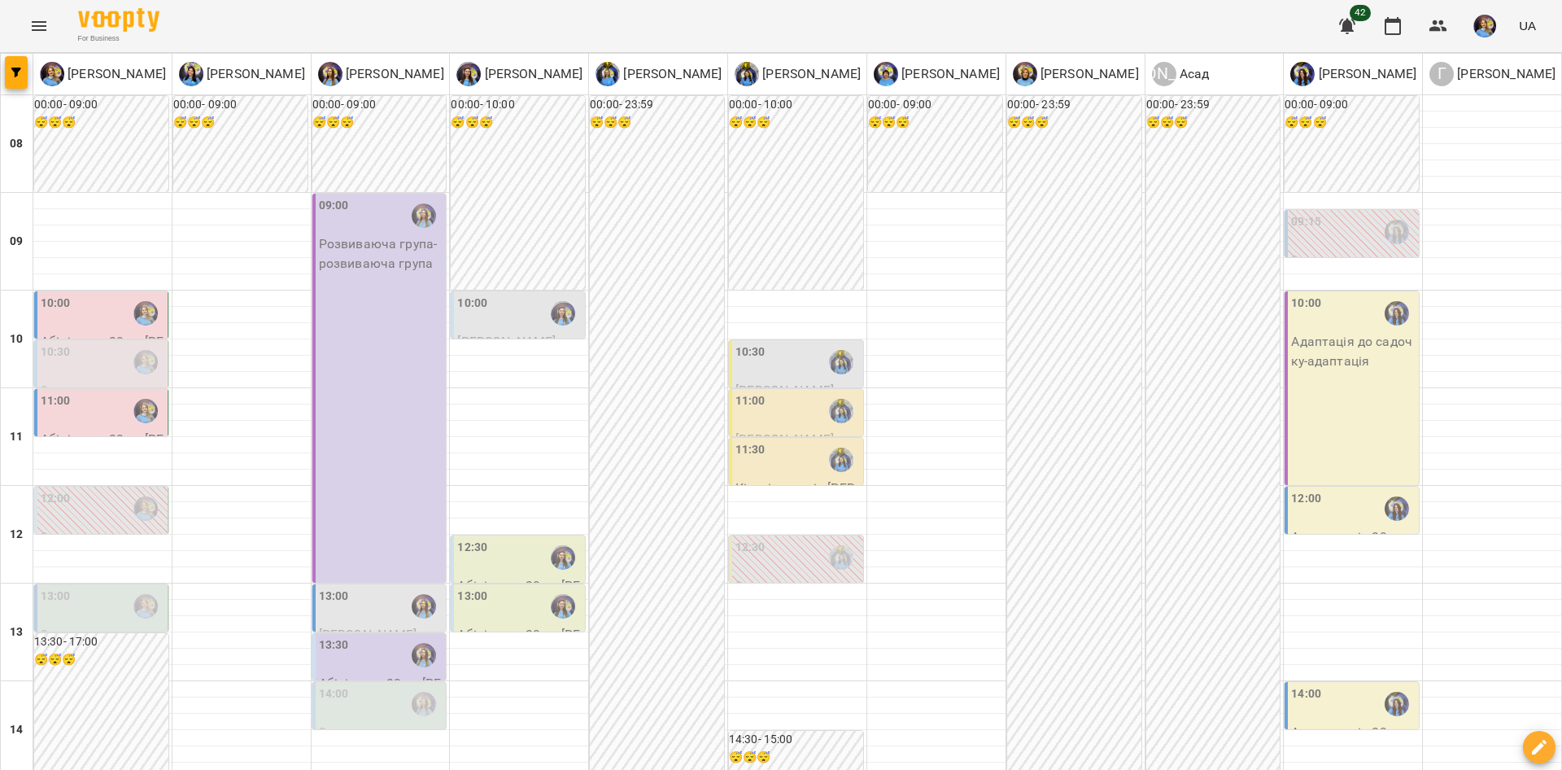 The image size is (1562, 770). What do you see at coordinates (1360, 13) in the screenshot?
I see `span: 42` at bounding box center [1360, 13].